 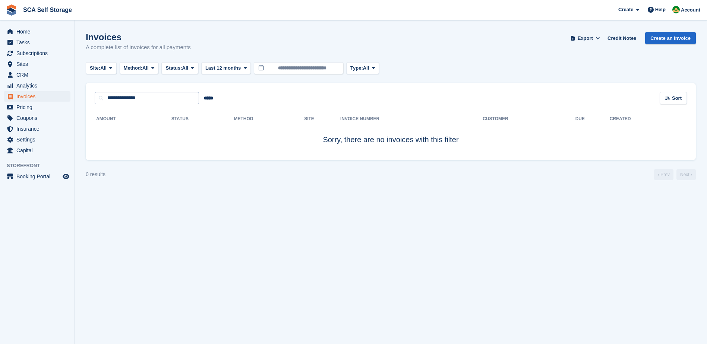 I want to click on button: Type: All, so click(x=363, y=68).